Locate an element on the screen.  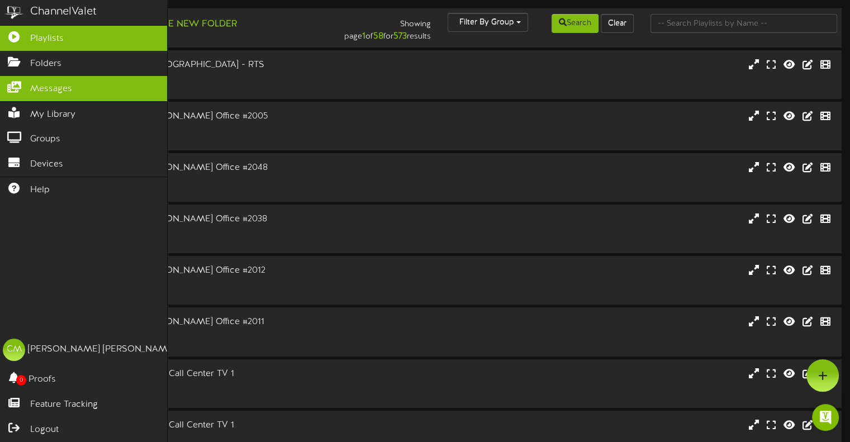
button: Filter By Group is located at coordinates (488, 22).